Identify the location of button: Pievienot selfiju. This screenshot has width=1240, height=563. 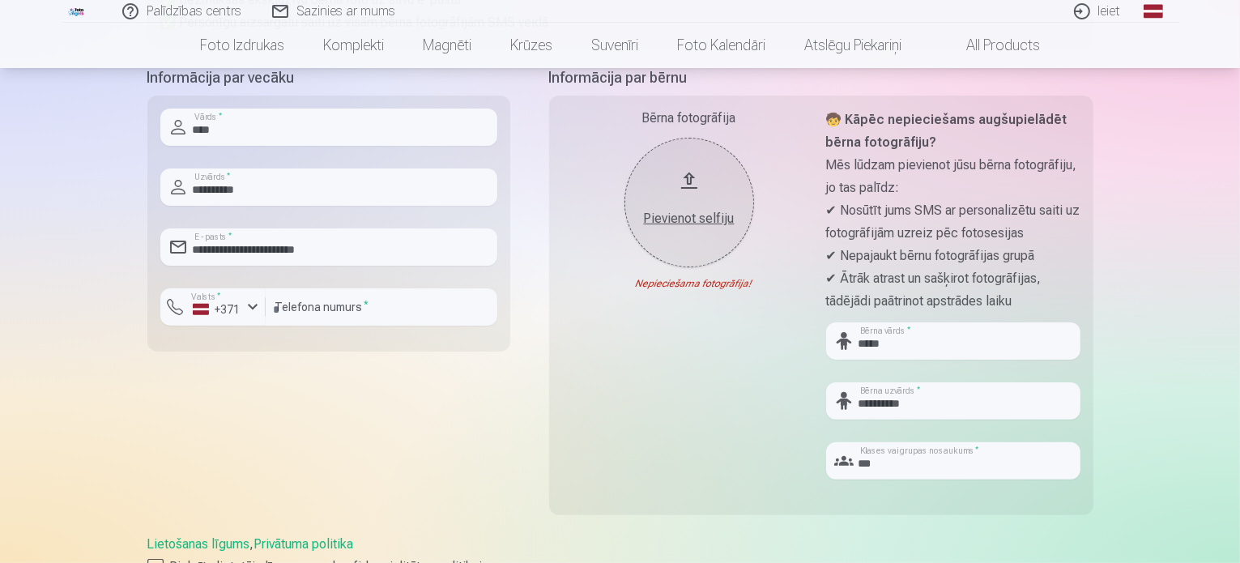
(689, 202).